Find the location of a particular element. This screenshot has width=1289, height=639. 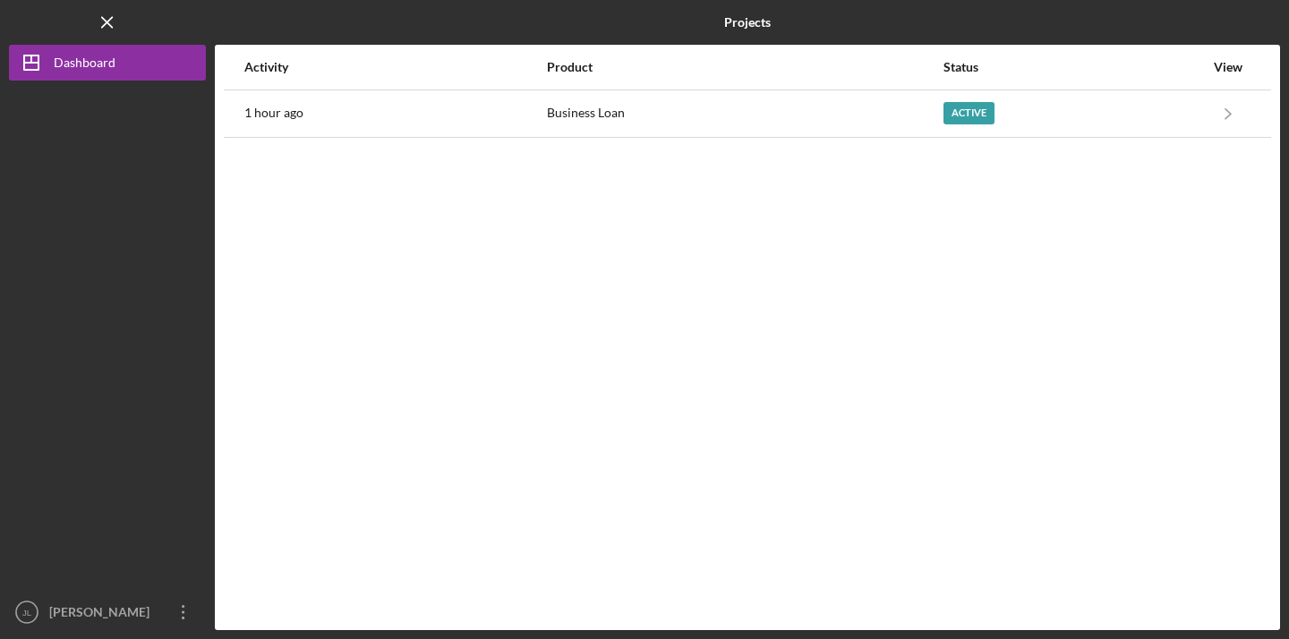

div: Product is located at coordinates (744, 67).